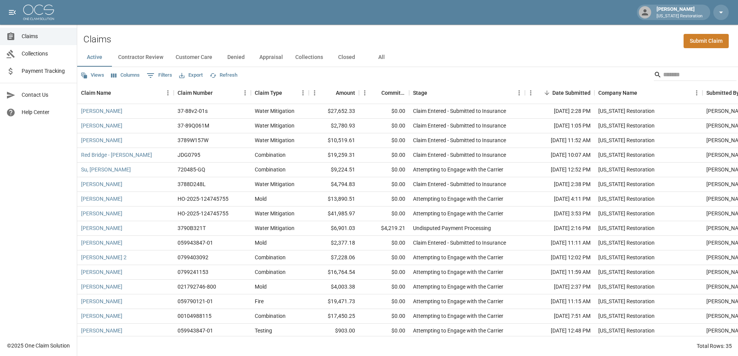  What do you see at coordinates (159, 76) in the screenshot?
I see `button: Show filters` at bounding box center [159, 76].